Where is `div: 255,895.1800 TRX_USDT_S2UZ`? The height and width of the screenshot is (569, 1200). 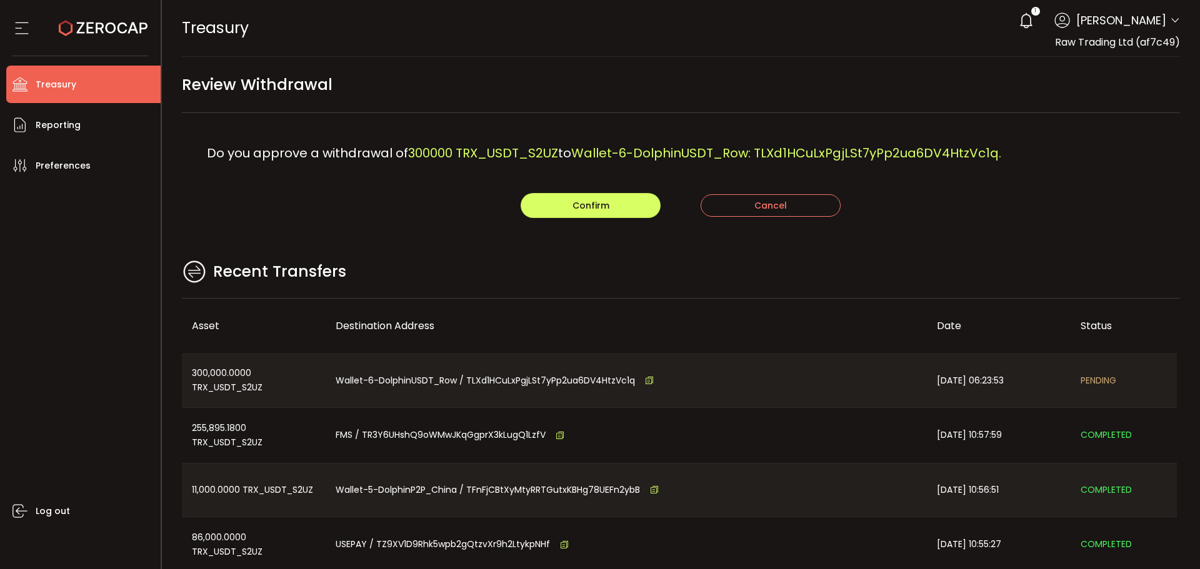 div: 255,895.1800 TRX_USDT_S2UZ is located at coordinates (254, 436).